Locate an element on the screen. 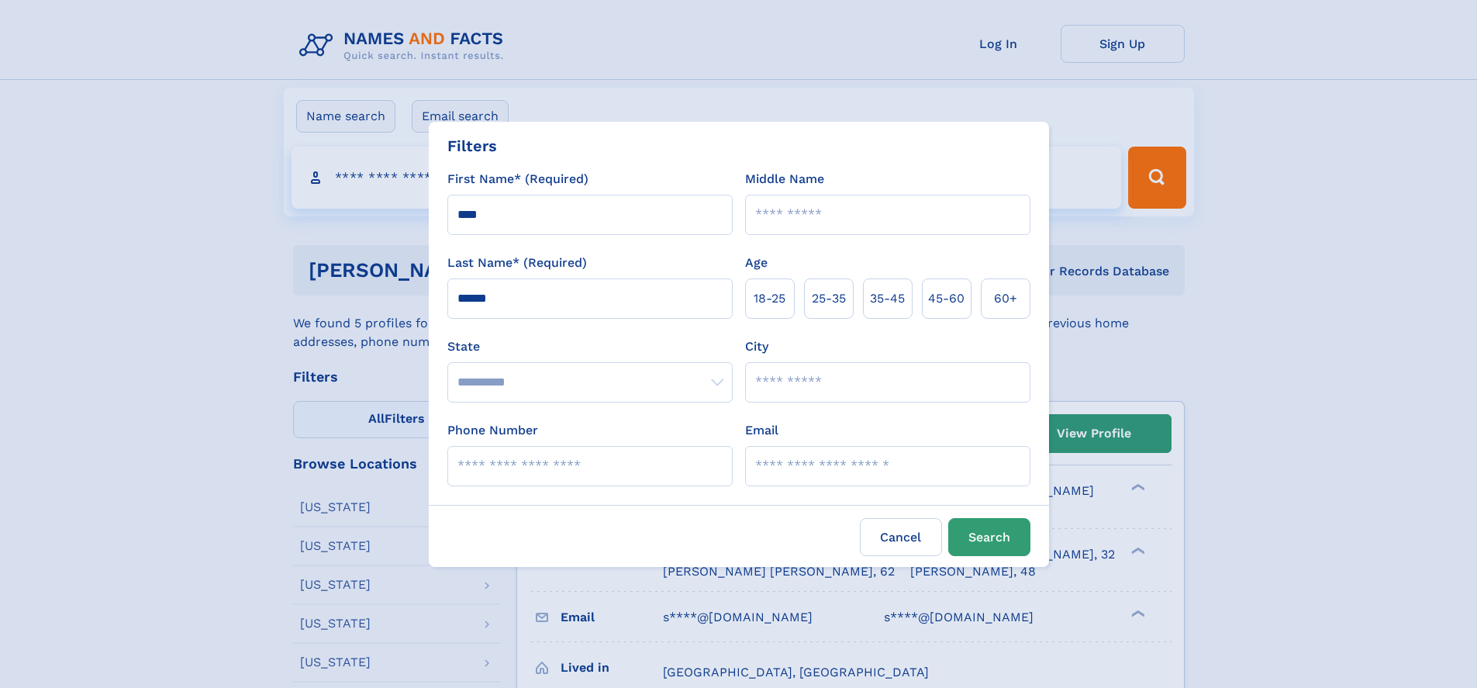 This screenshot has width=1477, height=688. label: Age is located at coordinates (756, 263).